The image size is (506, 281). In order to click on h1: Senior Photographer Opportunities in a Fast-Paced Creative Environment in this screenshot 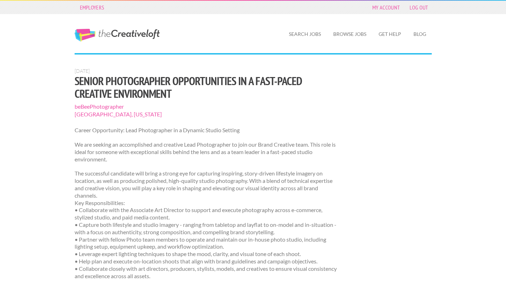, I will do `click(207, 87)`.